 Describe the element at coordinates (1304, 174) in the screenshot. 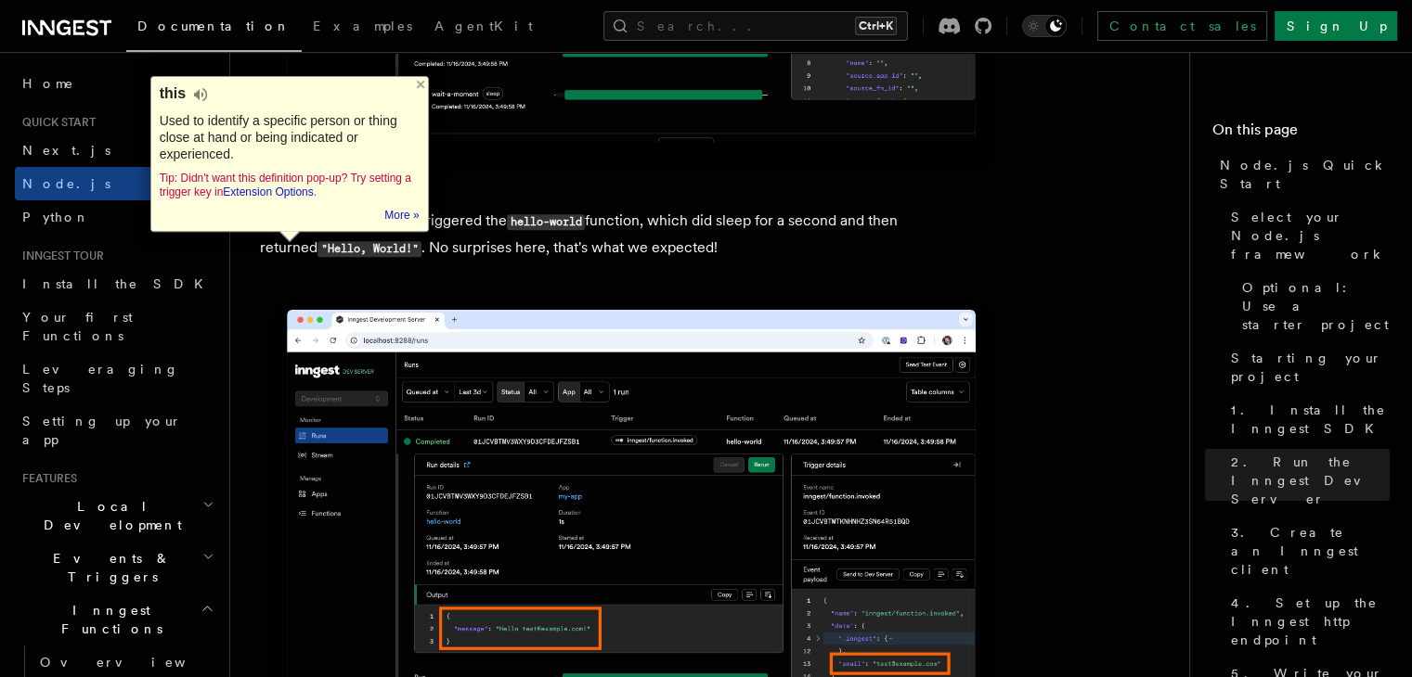

I see `span: Node.js Quick Start` at that location.